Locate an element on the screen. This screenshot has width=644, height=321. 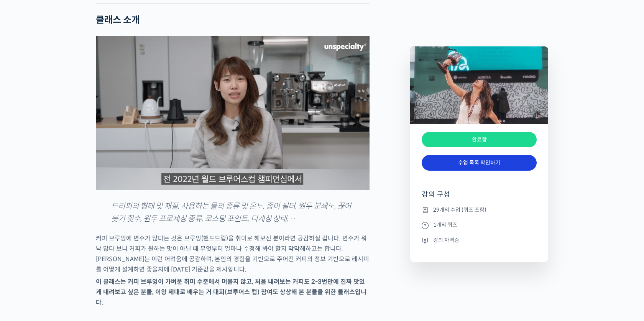
span: 대화 is located at coordinates (75, 258).